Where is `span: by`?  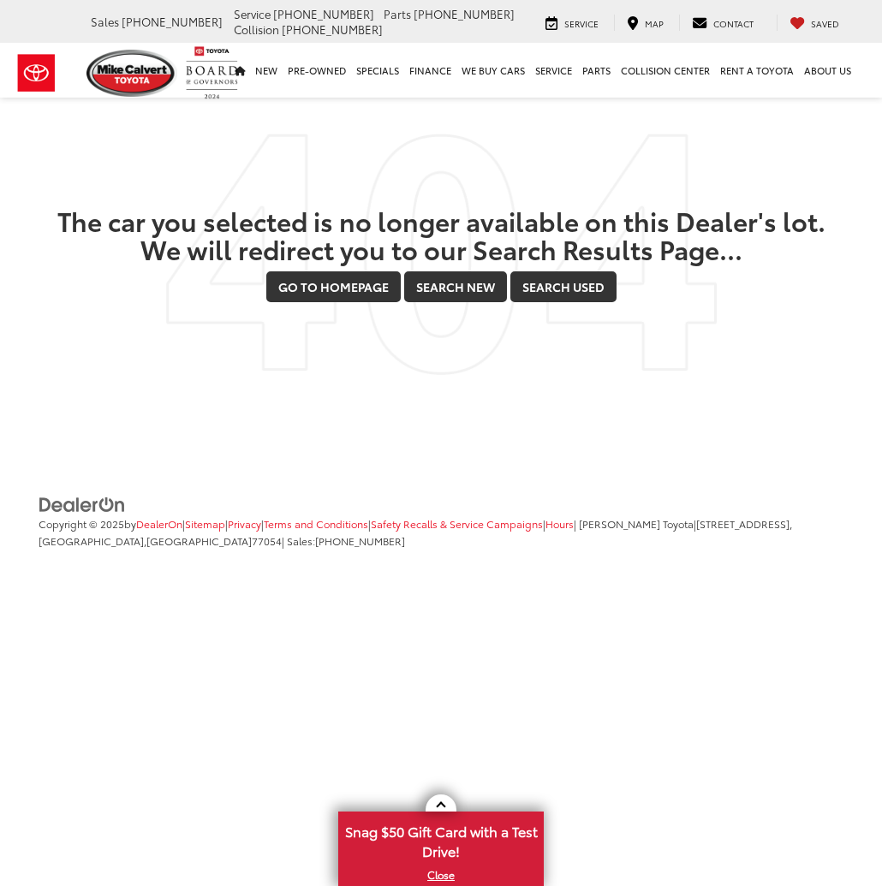 span: by is located at coordinates (153, 523).